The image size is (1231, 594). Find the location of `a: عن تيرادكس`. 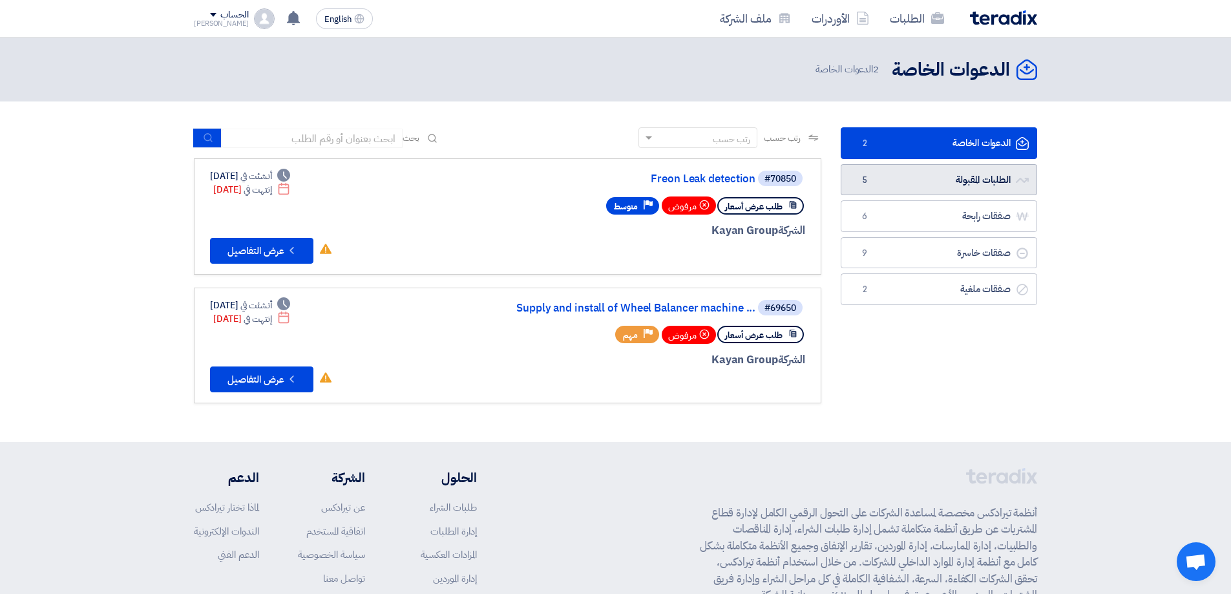

a: عن تيرادكس is located at coordinates (343, 507).